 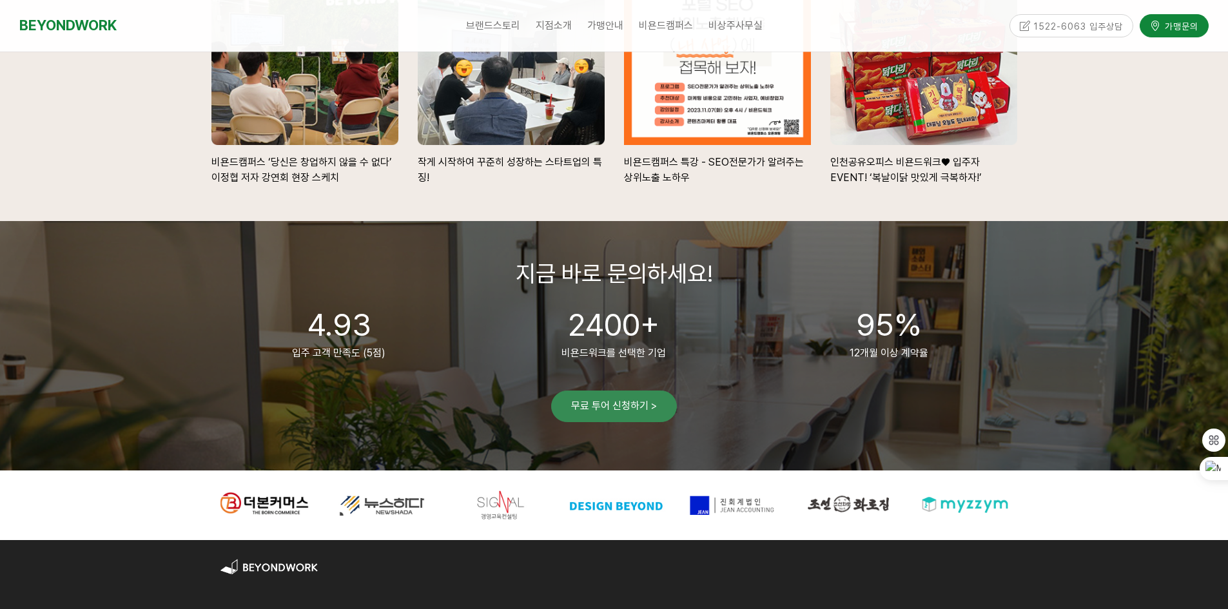 What do you see at coordinates (493, 25) in the screenshot?
I see `span: 브랜드스토리` at bounding box center [493, 25].